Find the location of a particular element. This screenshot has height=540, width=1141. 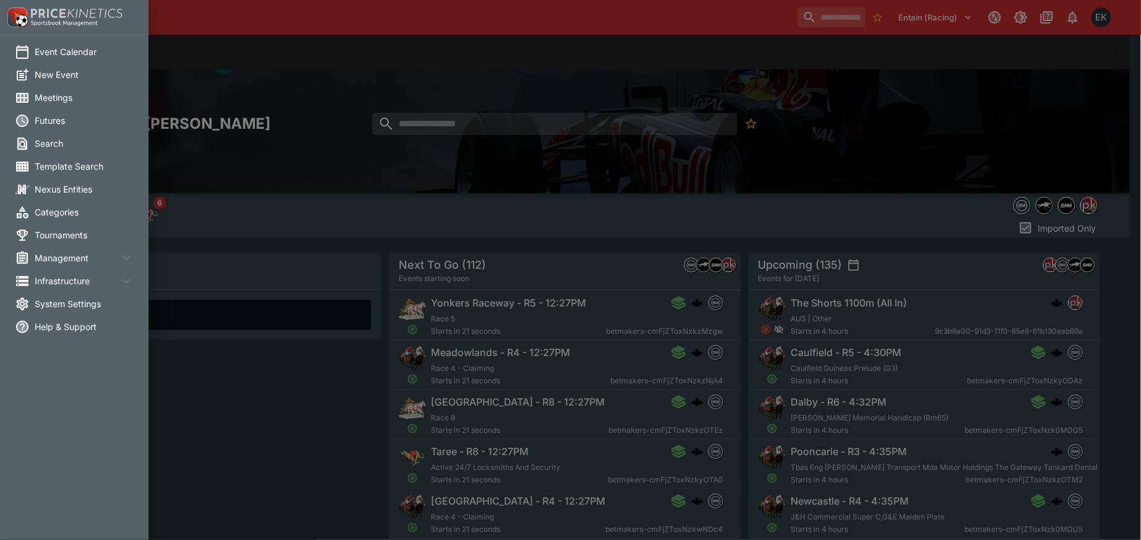

span: Search is located at coordinates (84, 143).